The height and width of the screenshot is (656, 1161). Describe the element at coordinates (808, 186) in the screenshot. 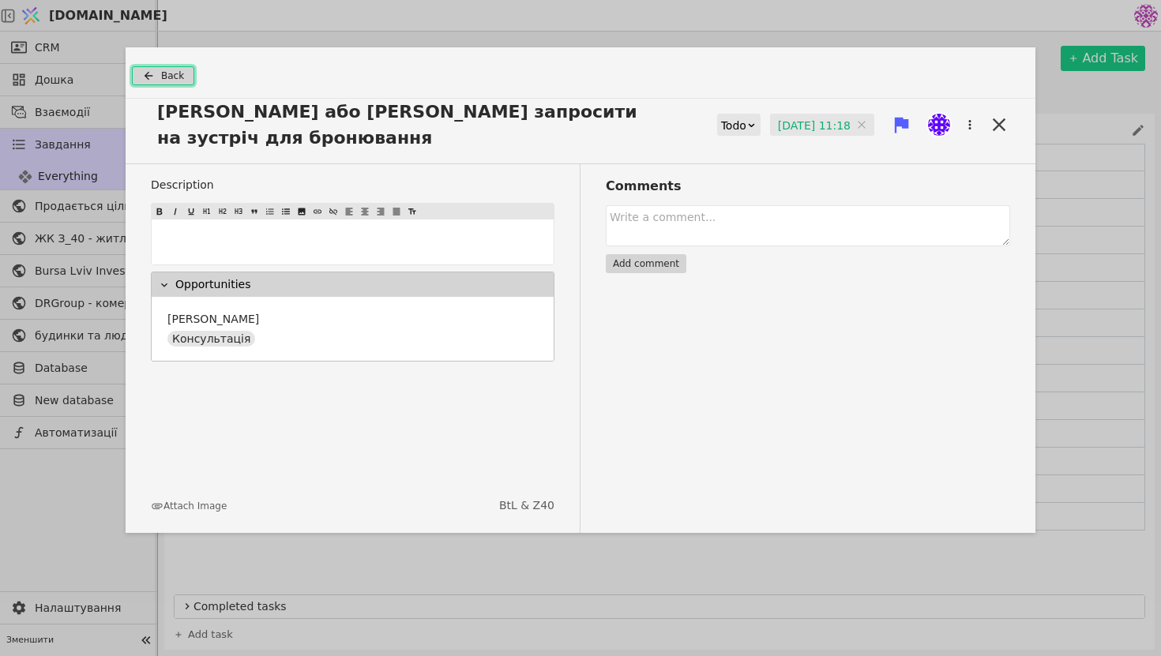

I see `h3: Comments` at that location.